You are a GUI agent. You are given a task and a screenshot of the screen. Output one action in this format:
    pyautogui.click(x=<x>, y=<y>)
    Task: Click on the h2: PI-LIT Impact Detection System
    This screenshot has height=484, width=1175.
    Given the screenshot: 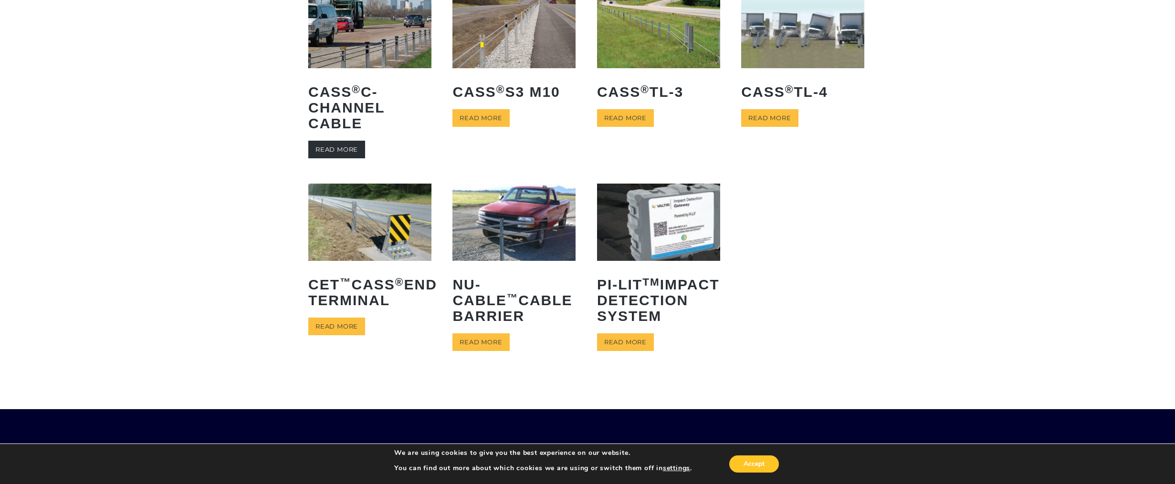 What is the action you would take?
    pyautogui.click(x=658, y=300)
    